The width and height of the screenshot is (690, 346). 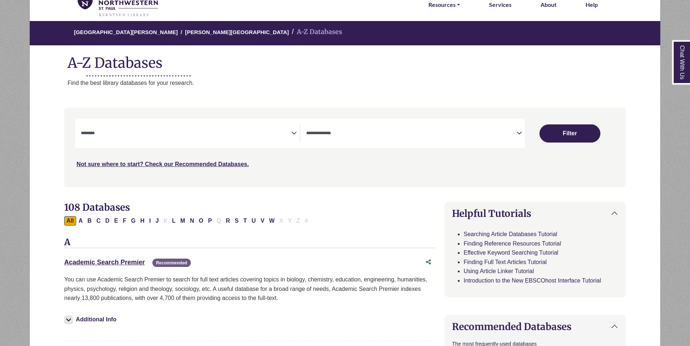 What do you see at coordinates (532, 280) in the screenshot?
I see `a: Introduction to the New EBSCOhost Interface Tutorial` at bounding box center [532, 280].